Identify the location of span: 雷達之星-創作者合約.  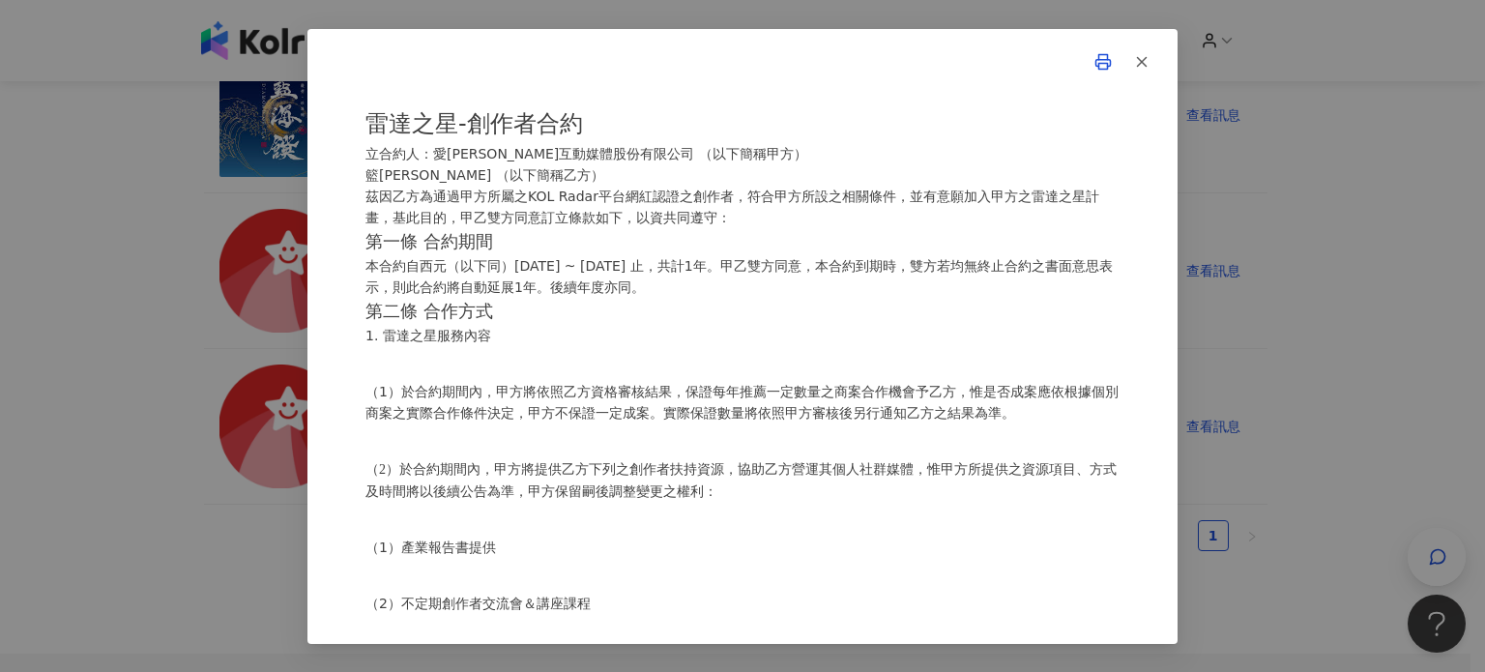
(474, 124).